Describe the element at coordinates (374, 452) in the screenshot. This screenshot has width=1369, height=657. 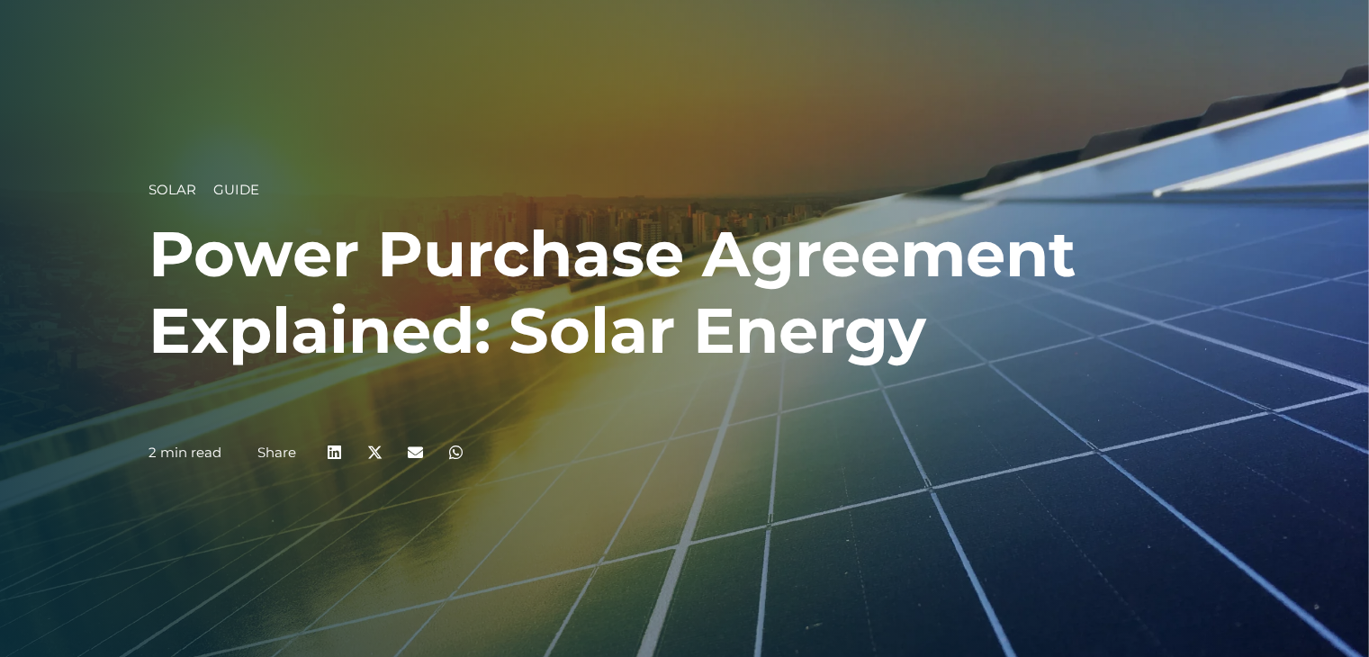
I see `div: Share on x-twitter` at that location.